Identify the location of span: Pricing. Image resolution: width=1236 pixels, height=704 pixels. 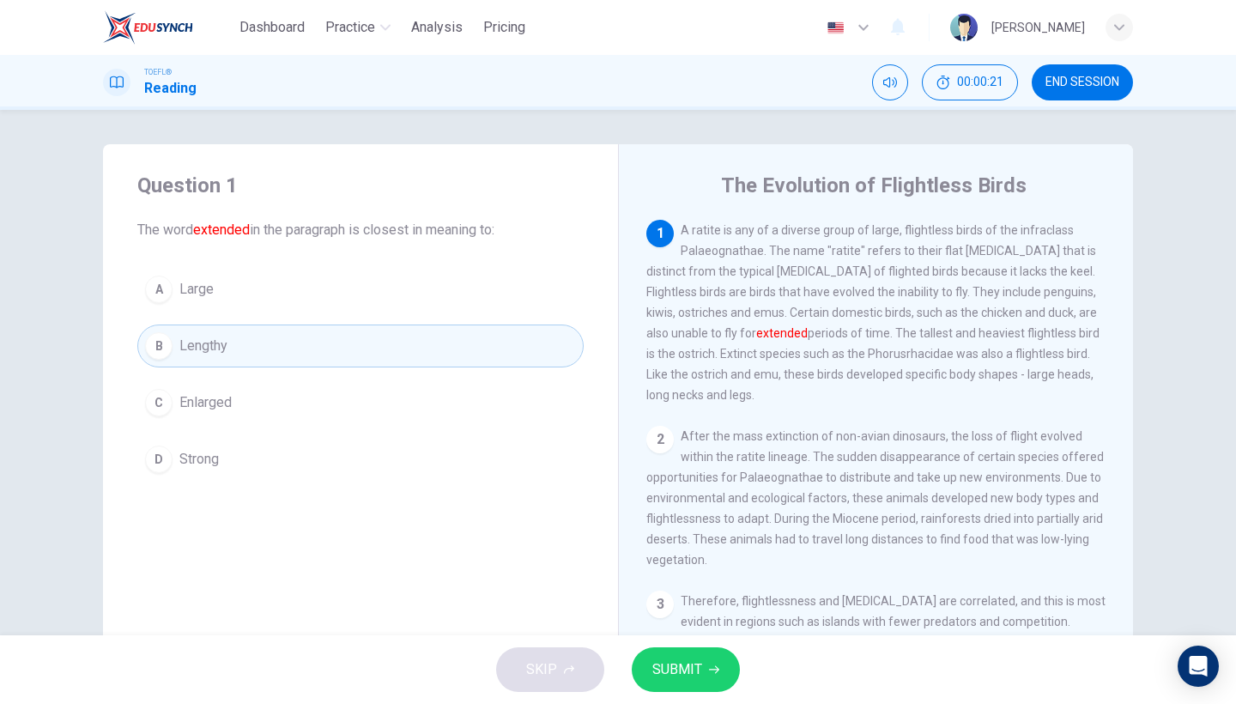
(504, 27).